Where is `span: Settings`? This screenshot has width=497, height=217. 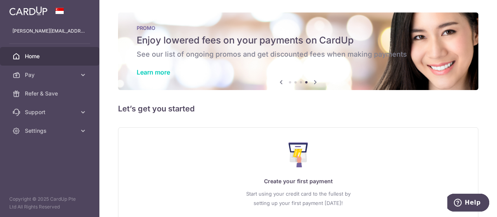
span: Settings is located at coordinates (51, 131).